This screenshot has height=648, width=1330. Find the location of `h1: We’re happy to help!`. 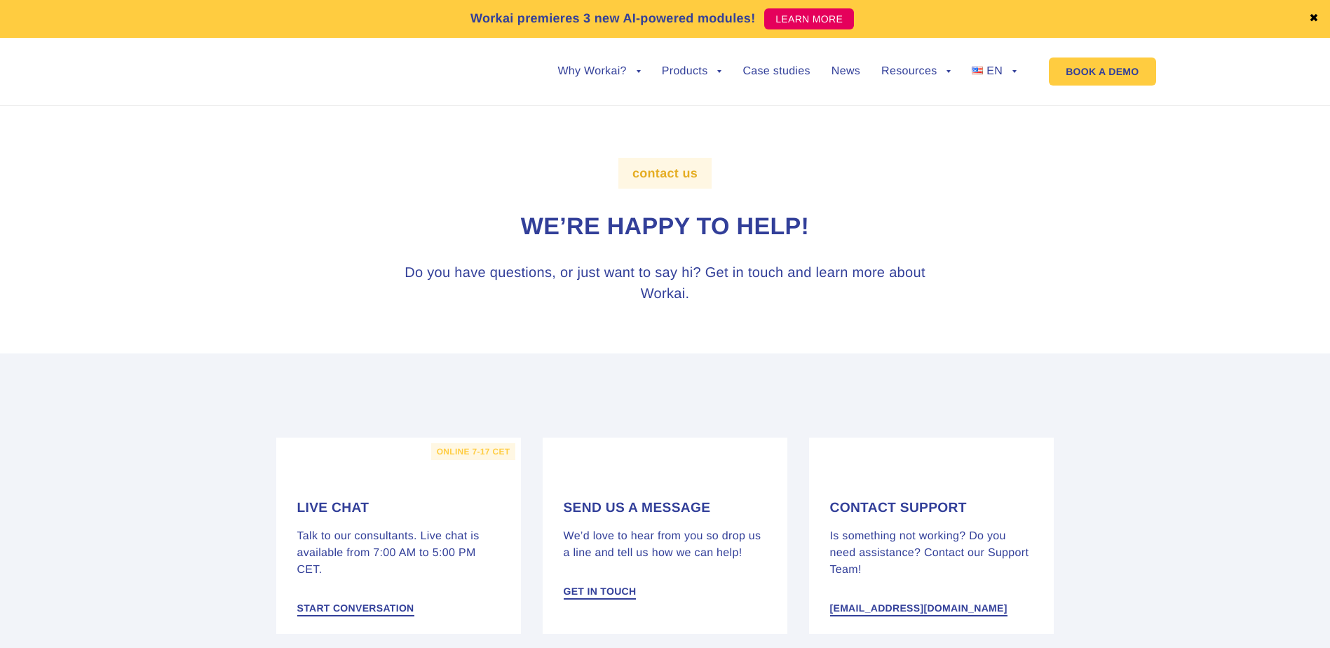

h1: We’re happy to help! is located at coordinates (666, 227).